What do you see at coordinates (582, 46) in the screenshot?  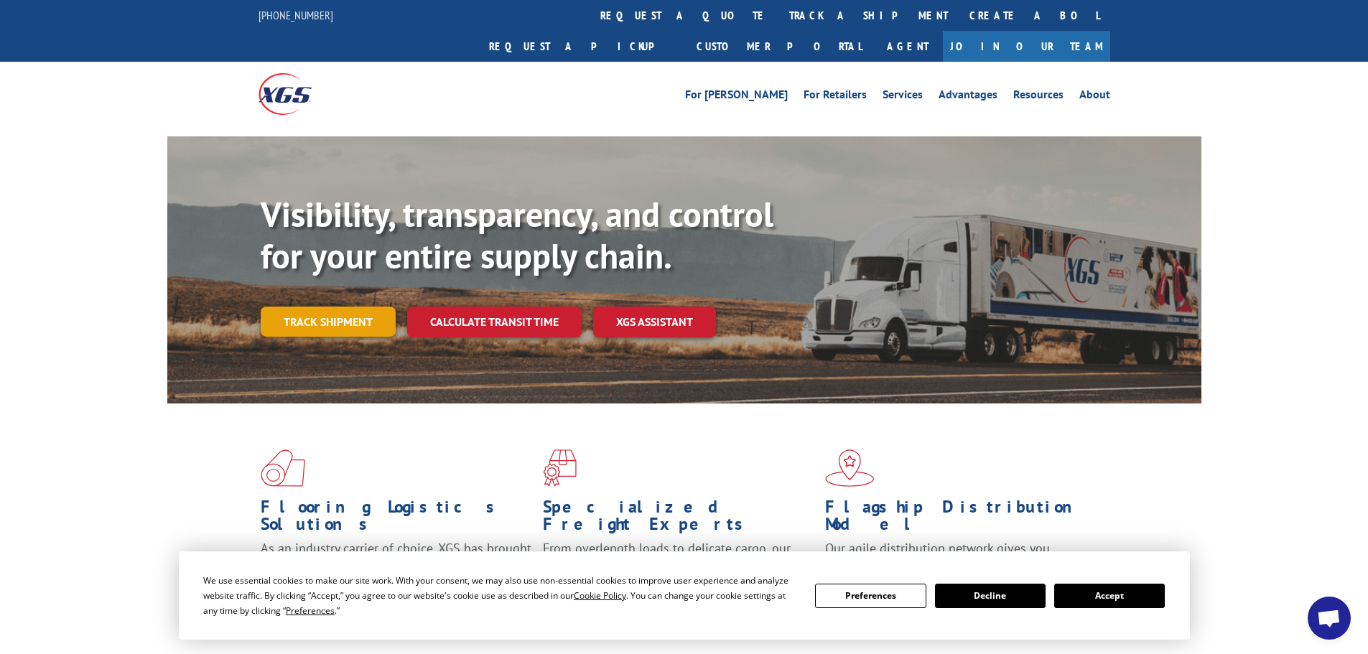 I see `a: Request a pickup` at bounding box center [582, 46].